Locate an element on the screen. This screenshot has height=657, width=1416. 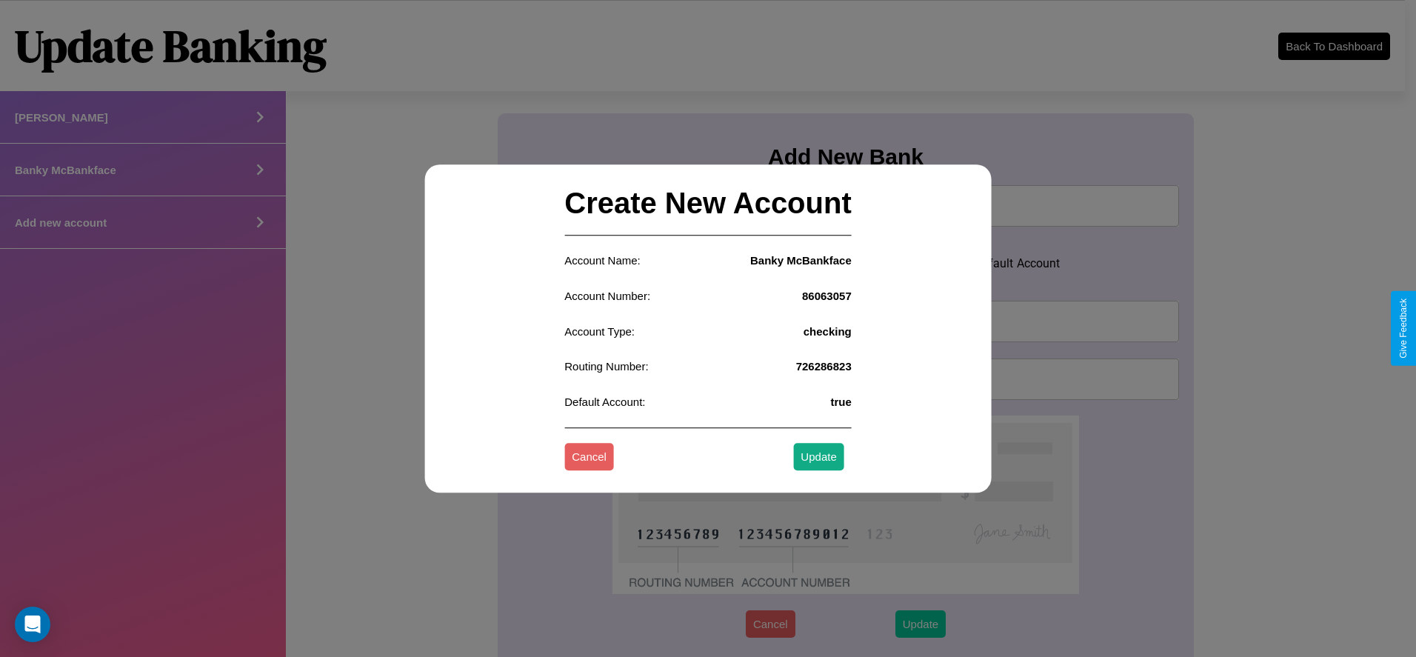
div: Open Intercom Messenger is located at coordinates (33, 624).